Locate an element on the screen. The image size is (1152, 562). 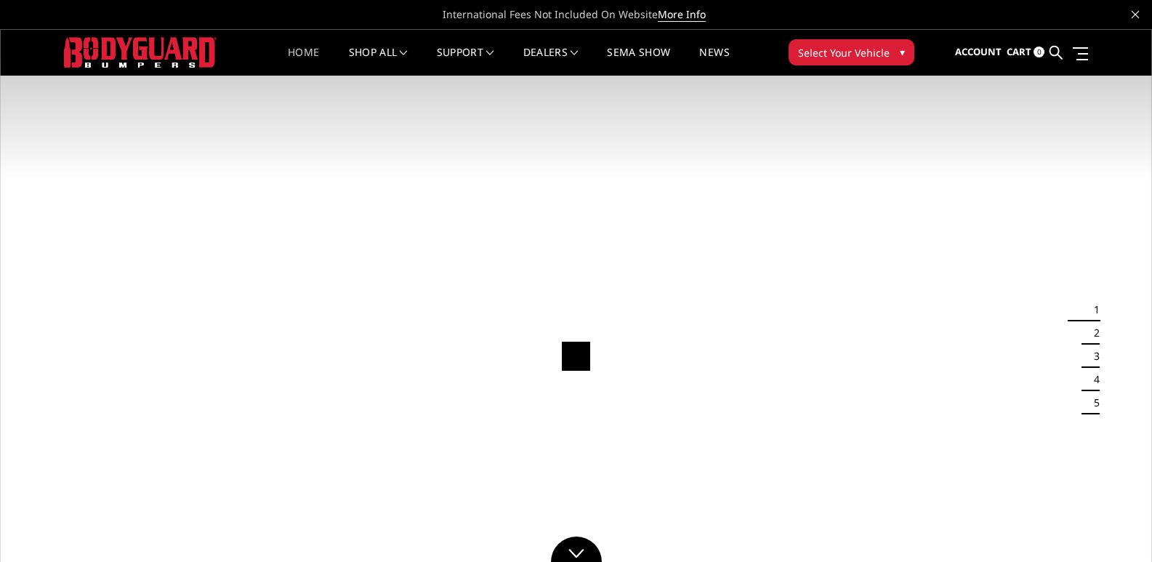
a: shop all is located at coordinates (378, 61).